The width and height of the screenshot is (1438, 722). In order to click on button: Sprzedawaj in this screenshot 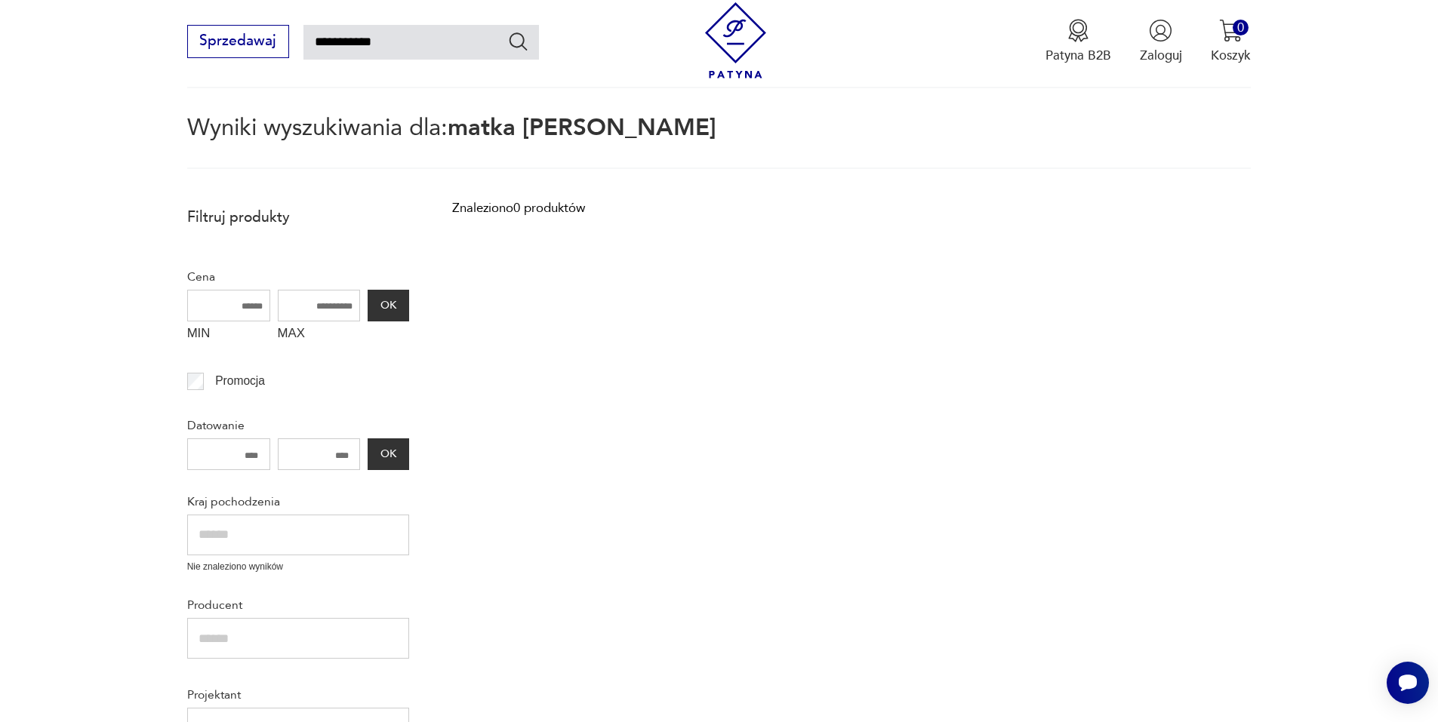, I will do `click(238, 42)`.